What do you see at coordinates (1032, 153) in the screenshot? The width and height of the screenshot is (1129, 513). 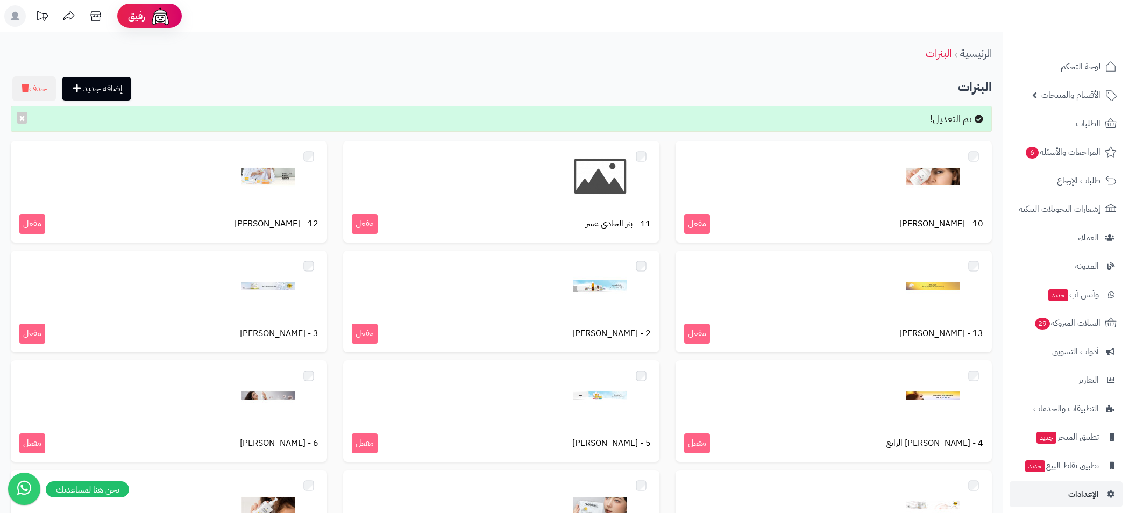 I see `span: 6` at bounding box center [1032, 153].